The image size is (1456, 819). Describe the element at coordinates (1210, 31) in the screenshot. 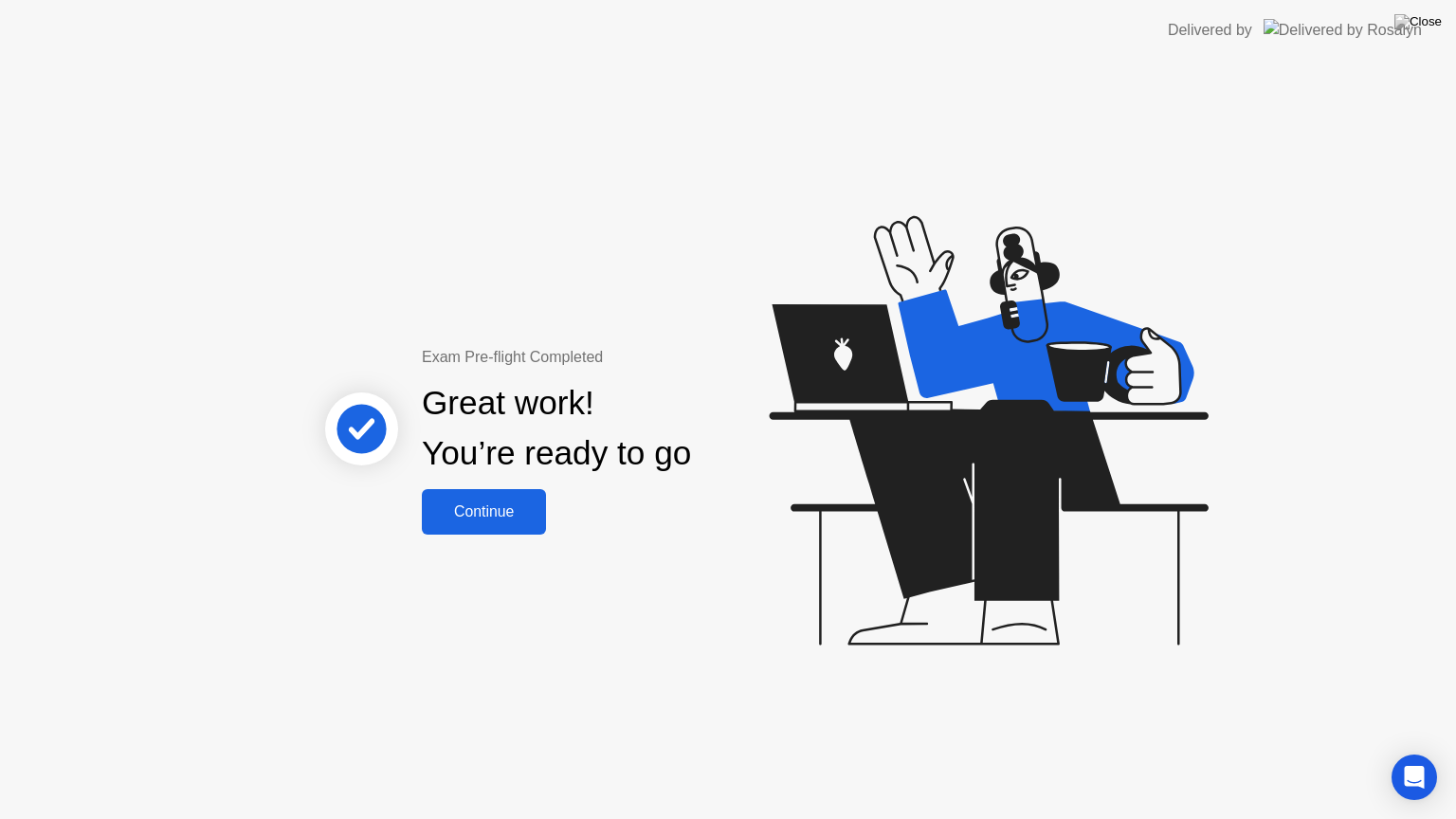

I see `div: Delivered by` at that location.